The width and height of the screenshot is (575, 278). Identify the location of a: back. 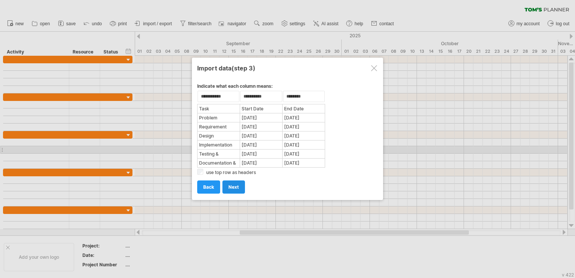
(209, 187).